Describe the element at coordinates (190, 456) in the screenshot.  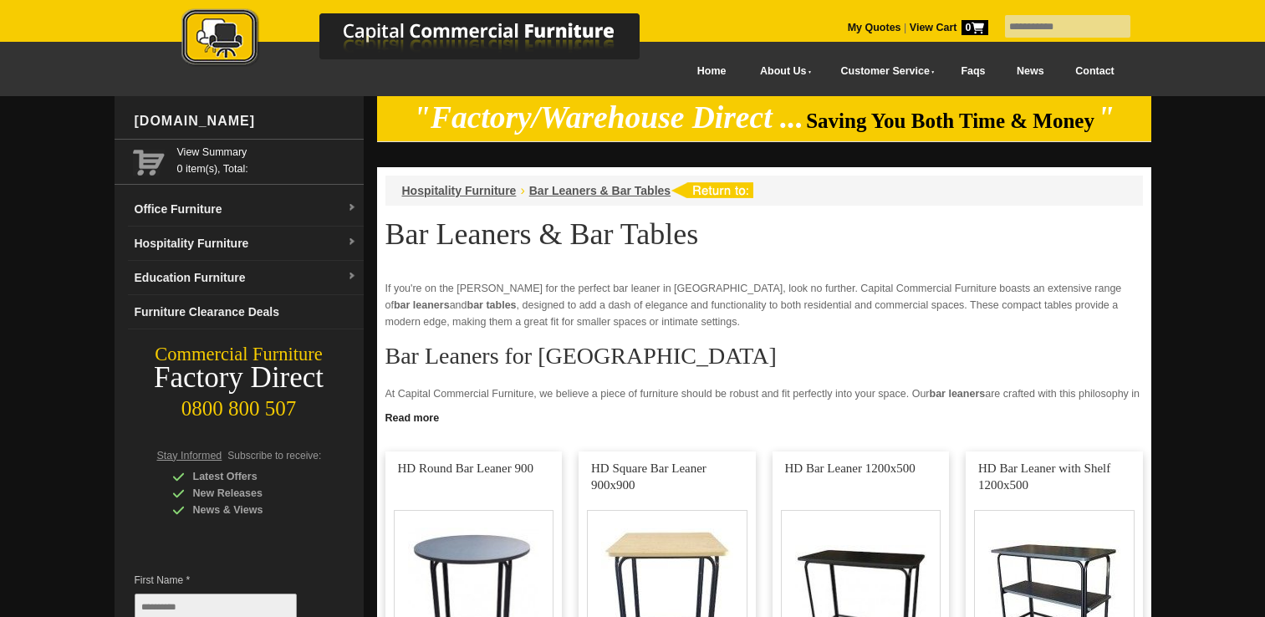
I see `span: Stay Informed` at that location.